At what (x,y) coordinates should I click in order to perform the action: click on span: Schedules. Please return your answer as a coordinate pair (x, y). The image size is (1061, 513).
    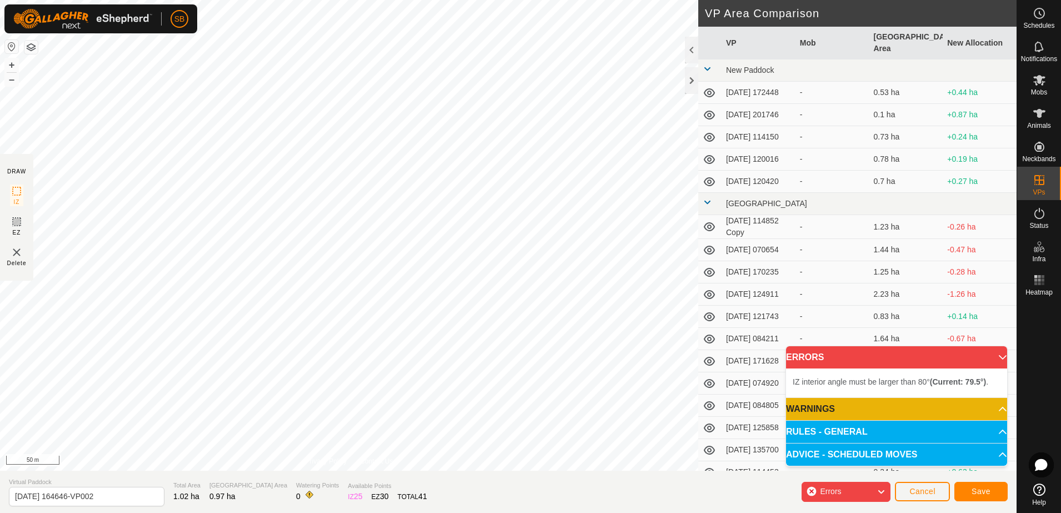
    Looking at the image, I should click on (1039, 26).